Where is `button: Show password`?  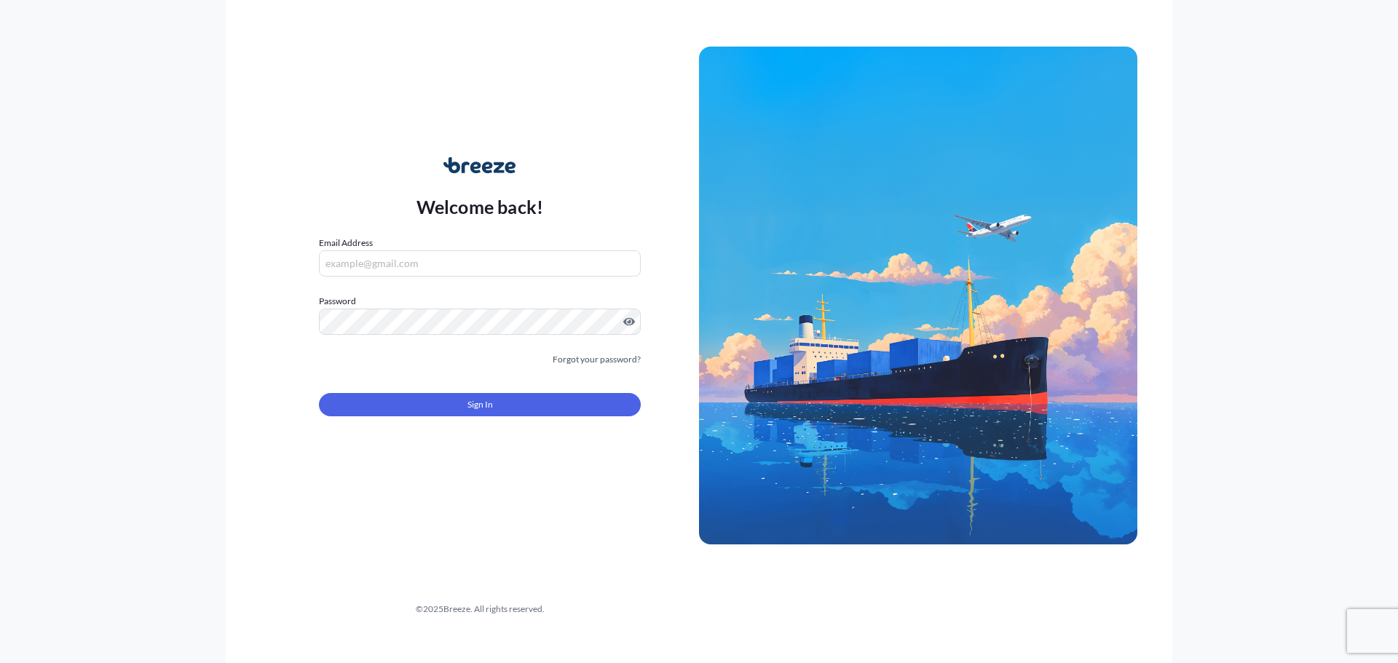 button: Show password is located at coordinates (629, 322).